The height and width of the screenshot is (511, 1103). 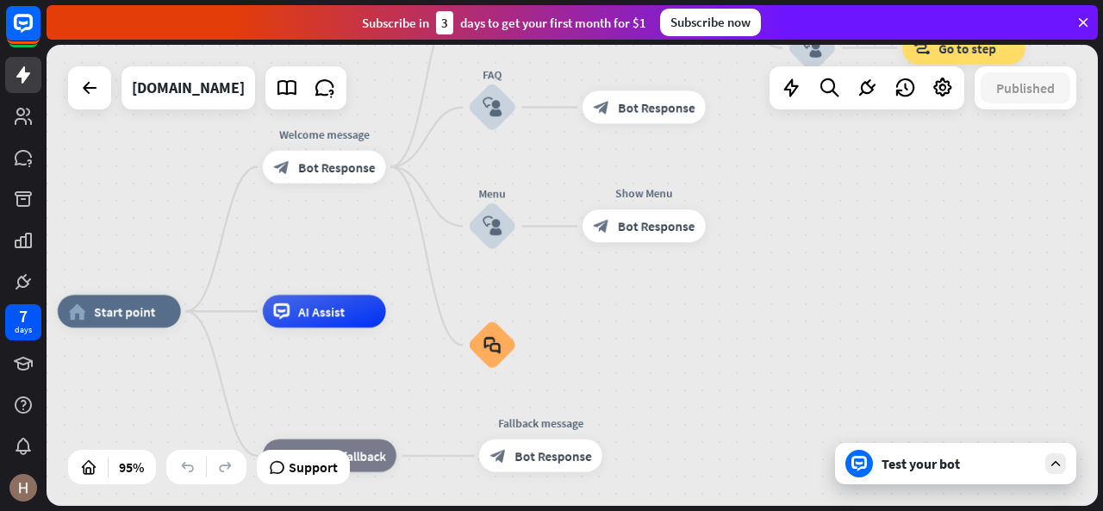 I want to click on button: Published, so click(x=1025, y=88).